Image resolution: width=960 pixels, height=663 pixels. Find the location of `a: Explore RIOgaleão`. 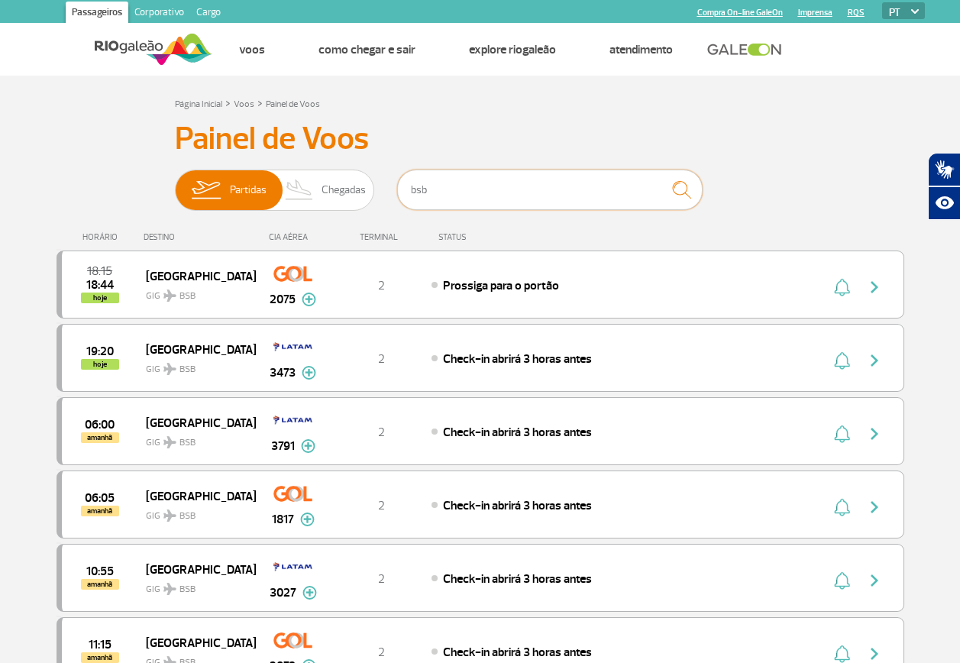

a: Explore RIOgaleão is located at coordinates (512, 50).